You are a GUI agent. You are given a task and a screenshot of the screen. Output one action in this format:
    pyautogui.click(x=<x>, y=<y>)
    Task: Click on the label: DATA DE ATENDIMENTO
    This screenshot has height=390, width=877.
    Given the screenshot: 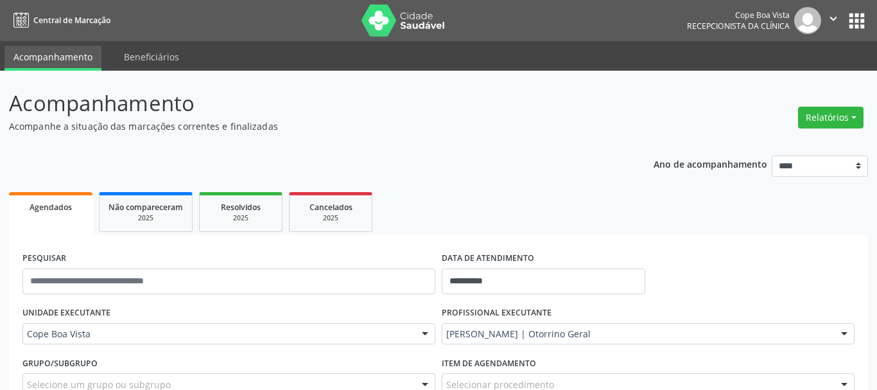 What is the action you would take?
    pyautogui.click(x=488, y=258)
    